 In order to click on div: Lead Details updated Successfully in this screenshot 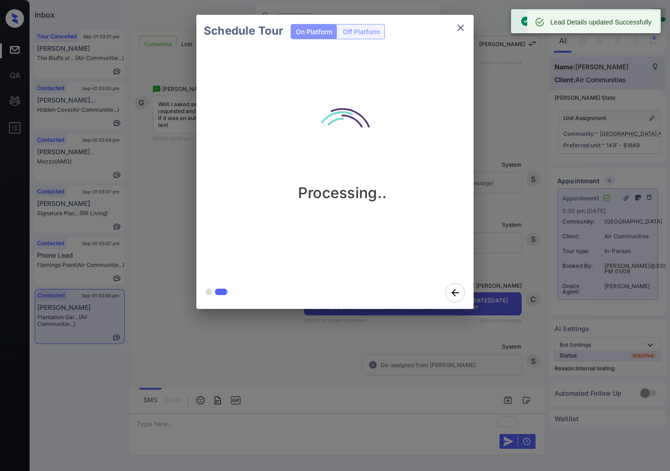, I will do `click(601, 22)`.